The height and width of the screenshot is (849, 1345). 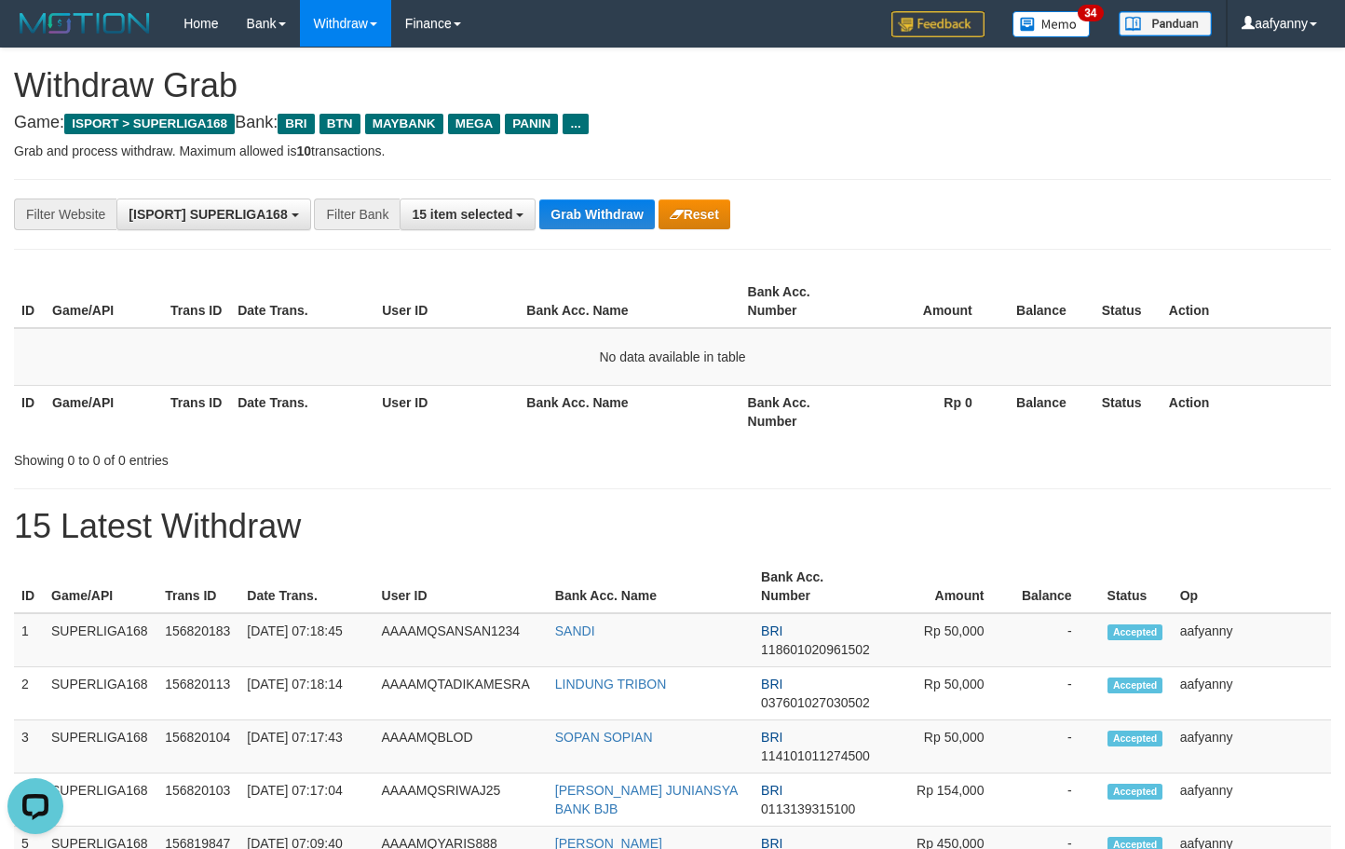 What do you see at coordinates (938, 24) in the screenshot?
I see `img: Feedback.jpg` at bounding box center [938, 24].